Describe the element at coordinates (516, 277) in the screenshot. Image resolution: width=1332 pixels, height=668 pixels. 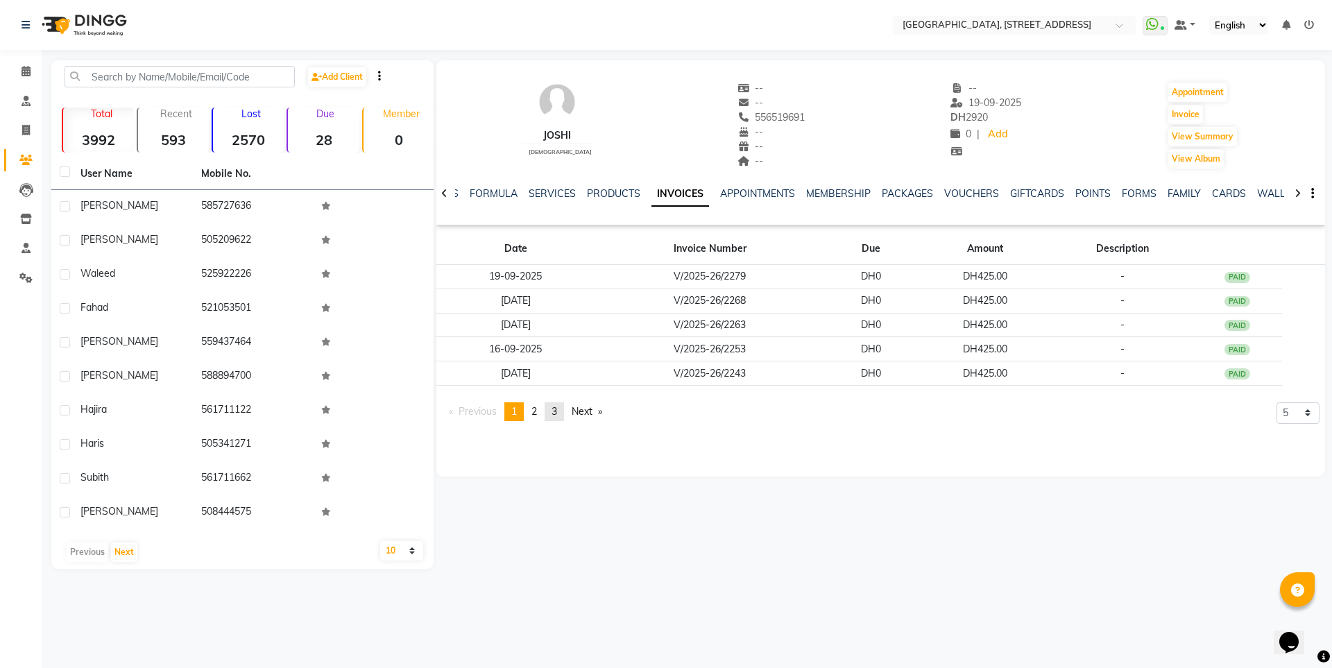
I see `td: 19-09-2025` at that location.